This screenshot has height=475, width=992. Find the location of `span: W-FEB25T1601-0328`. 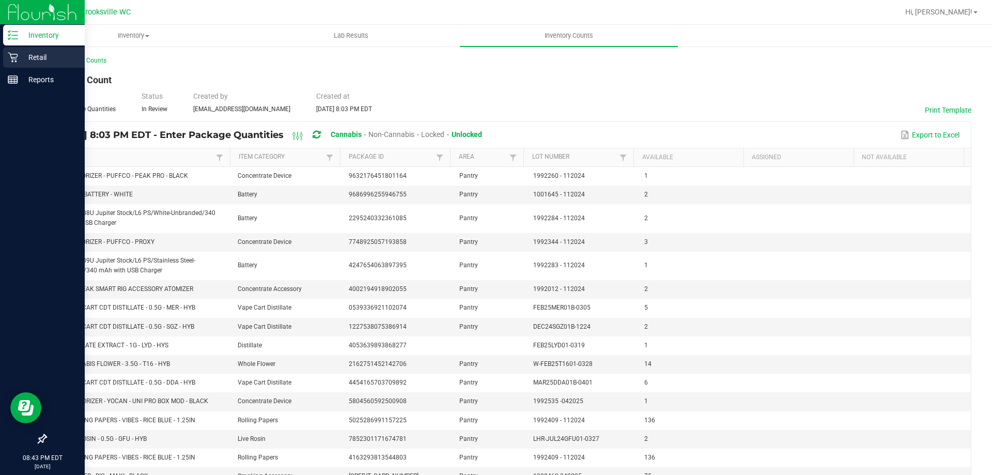

span: W-FEB25T1601-0328 is located at coordinates (562, 364).